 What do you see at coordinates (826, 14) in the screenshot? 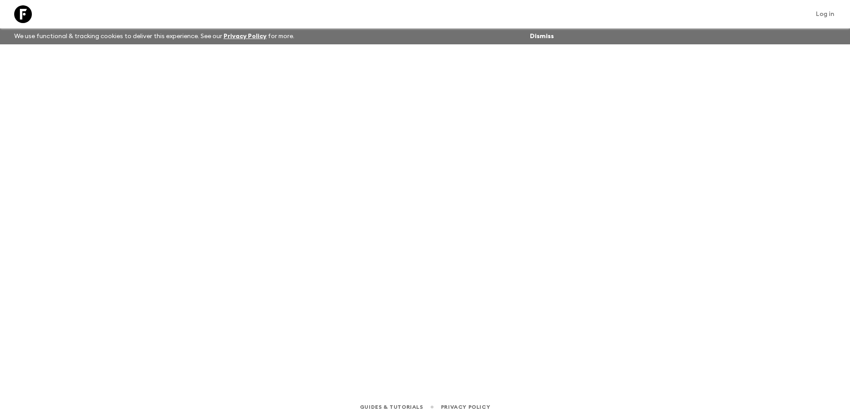
I see `a: Log in` at bounding box center [826, 14].